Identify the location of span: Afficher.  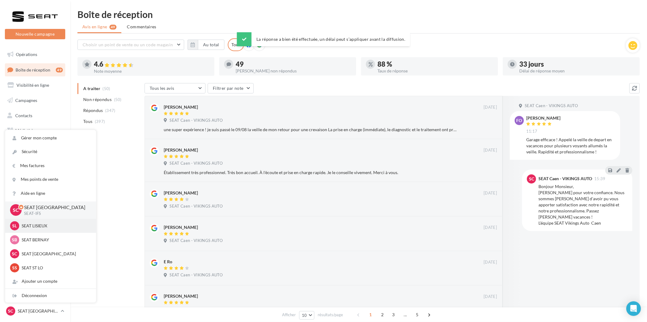
(289, 315).